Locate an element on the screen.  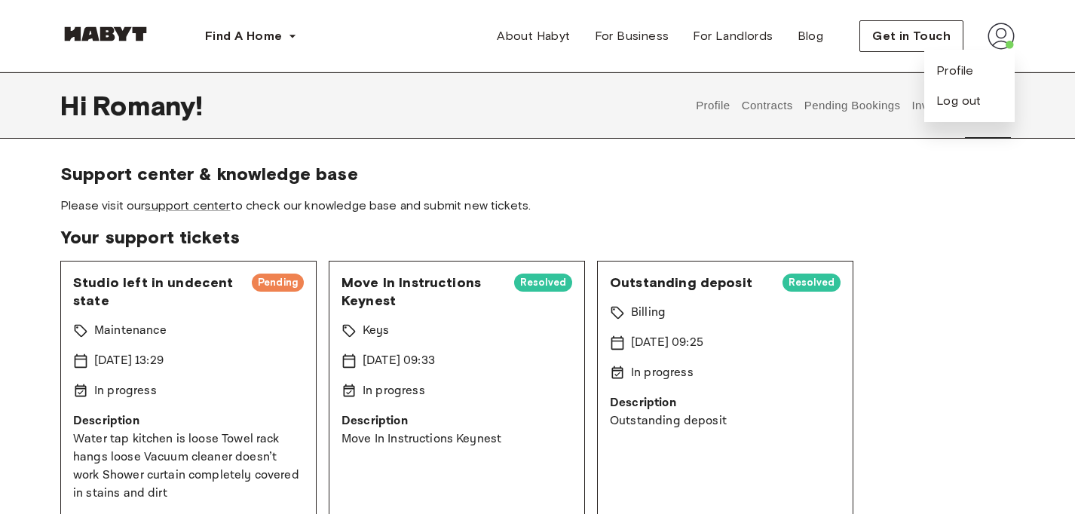
span: Studio left in undecent state is located at coordinates (156, 292).